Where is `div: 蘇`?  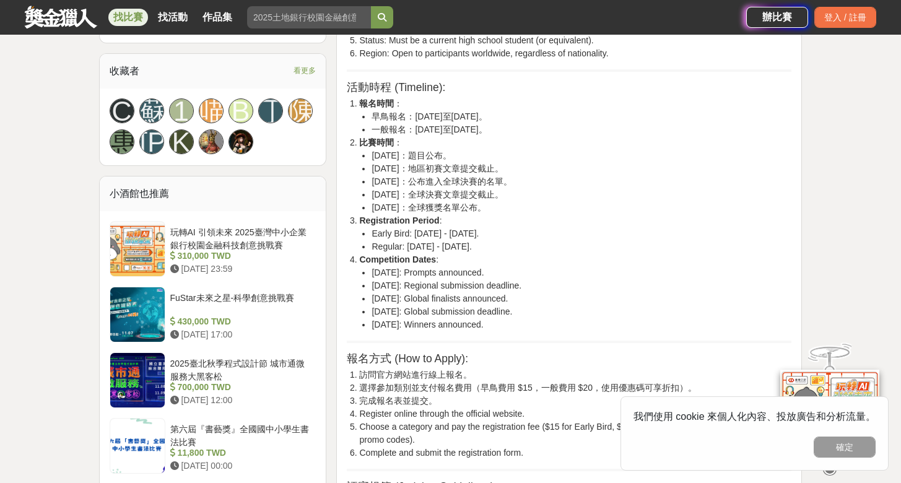 div: 蘇 is located at coordinates (152, 111).